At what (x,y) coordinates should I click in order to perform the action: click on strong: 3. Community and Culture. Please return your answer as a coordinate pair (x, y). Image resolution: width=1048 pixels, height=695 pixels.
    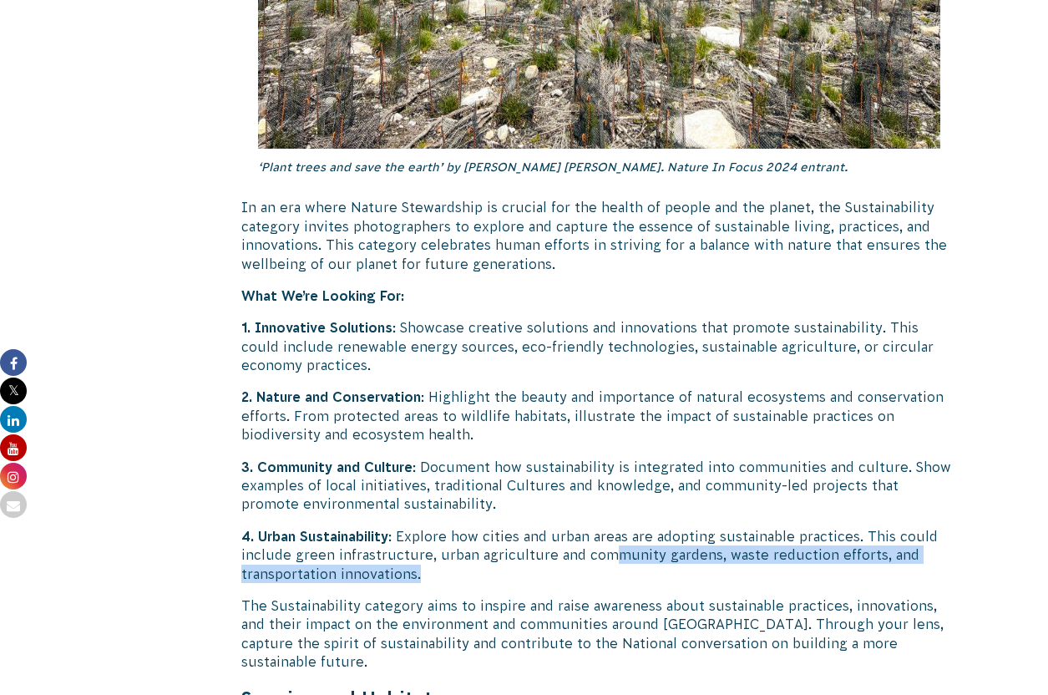
    Looking at the image, I should click on (327, 467).